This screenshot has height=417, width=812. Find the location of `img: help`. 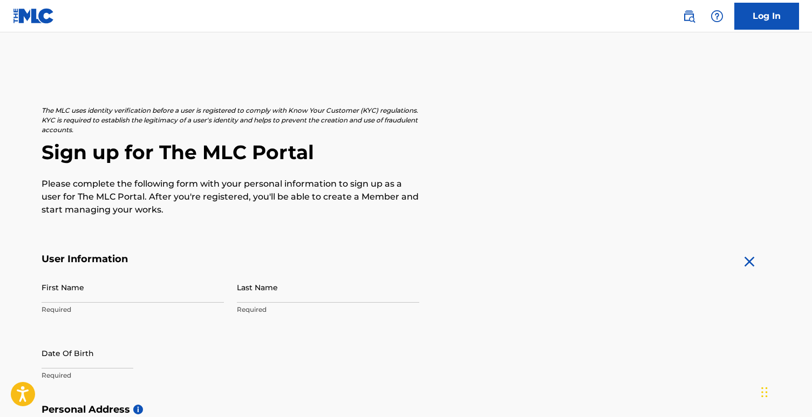

img: help is located at coordinates (717, 16).